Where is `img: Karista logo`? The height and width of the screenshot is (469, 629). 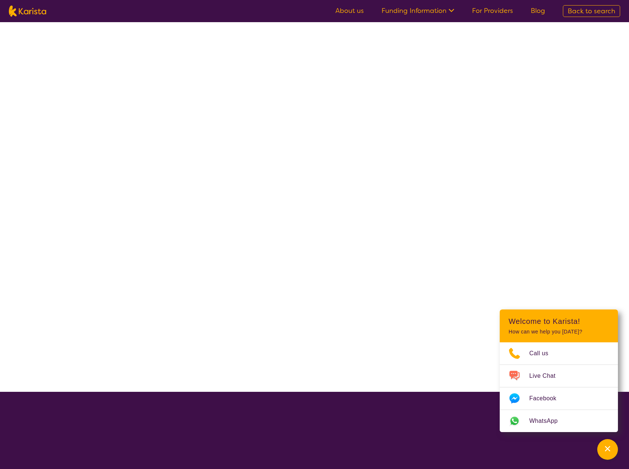
img: Karista logo is located at coordinates (27, 11).